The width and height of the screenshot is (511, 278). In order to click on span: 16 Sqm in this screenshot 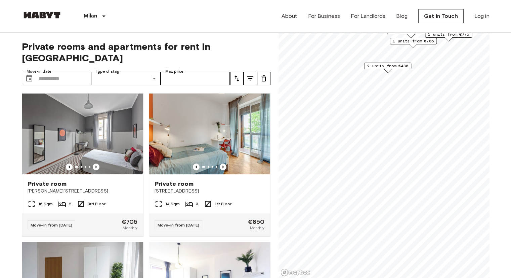, I will do `click(46, 204)`.